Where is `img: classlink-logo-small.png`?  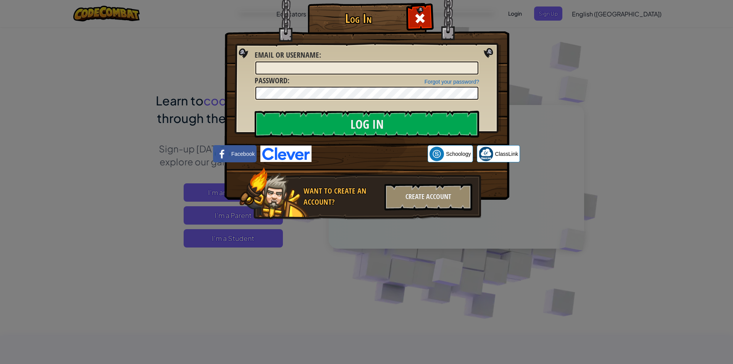
img: classlink-logo-small.png is located at coordinates (486, 154).